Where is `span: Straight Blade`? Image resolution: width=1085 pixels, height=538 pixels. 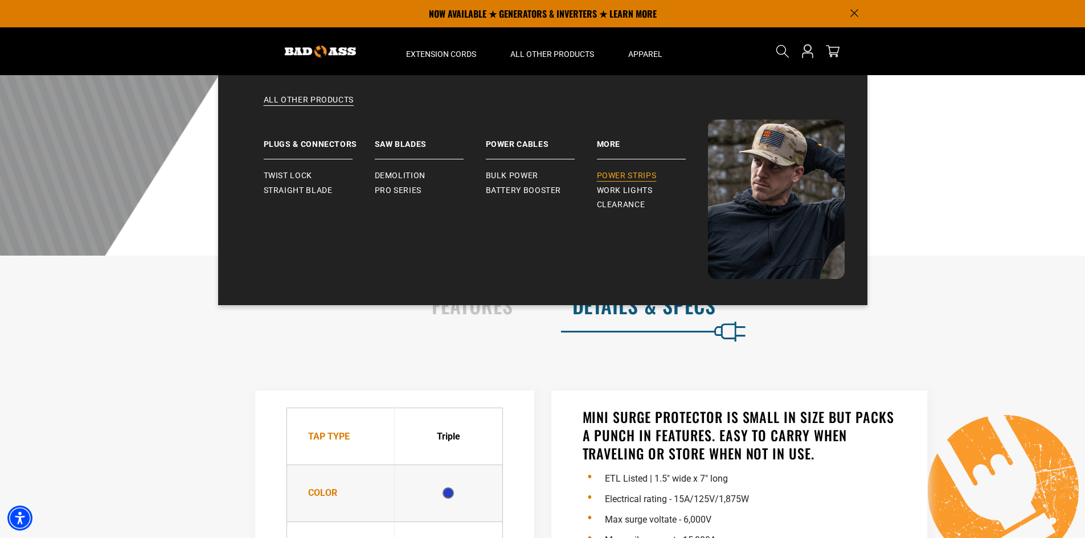 span: Straight Blade is located at coordinates (298, 191).